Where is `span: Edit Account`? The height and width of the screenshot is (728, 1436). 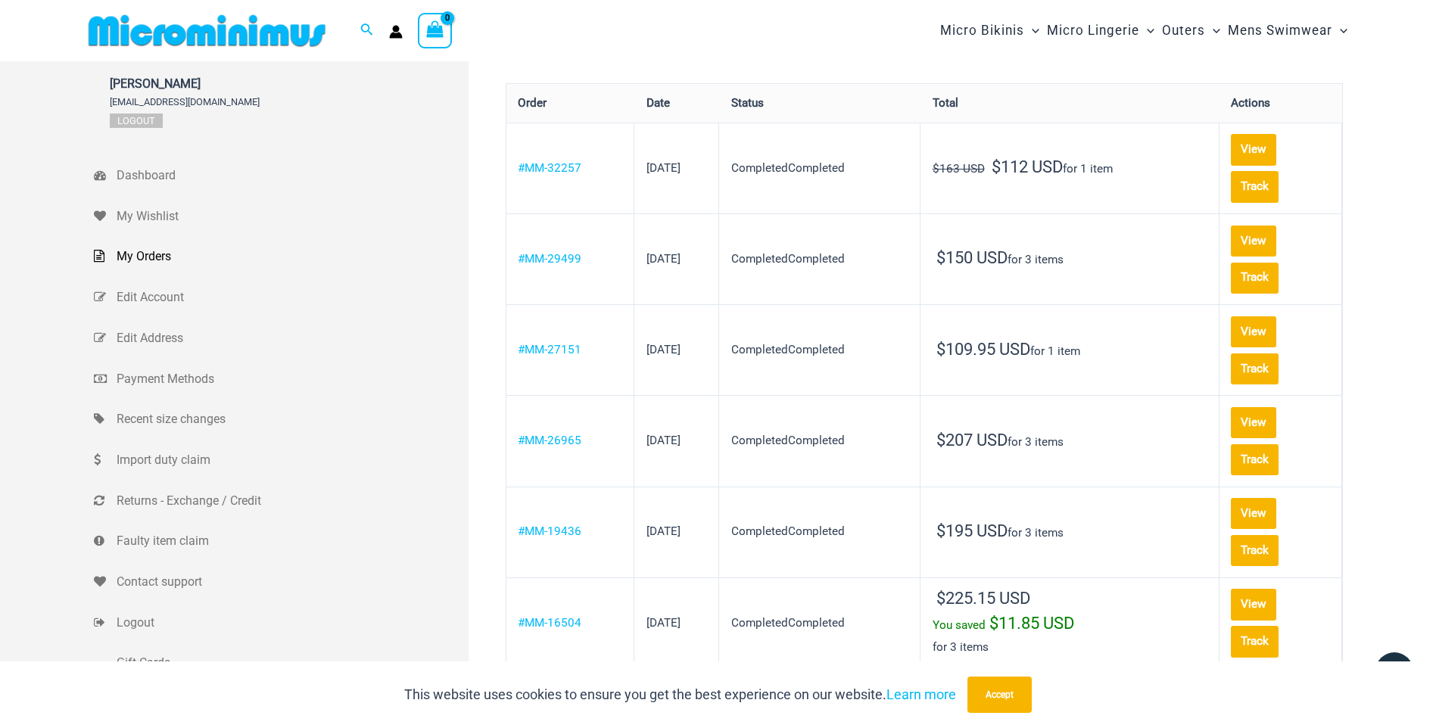 span: Edit Account is located at coordinates (291, 297).